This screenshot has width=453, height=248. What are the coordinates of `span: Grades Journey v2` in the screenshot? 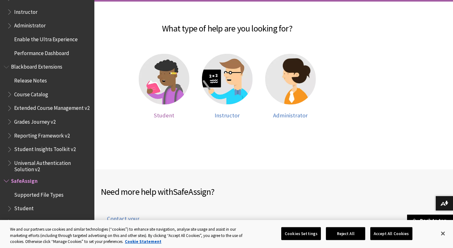 It's located at (35, 121).